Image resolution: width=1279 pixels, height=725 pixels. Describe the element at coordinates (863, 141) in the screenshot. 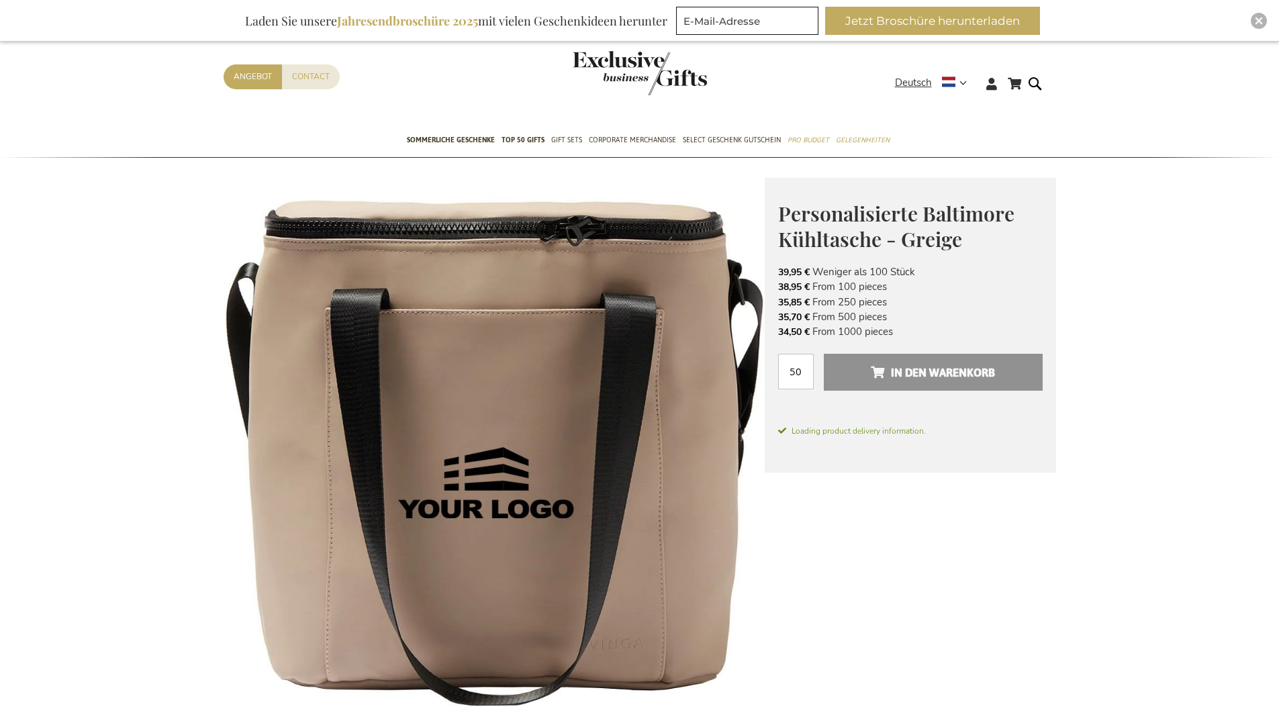

I see `a: Gelegenheiten` at that location.